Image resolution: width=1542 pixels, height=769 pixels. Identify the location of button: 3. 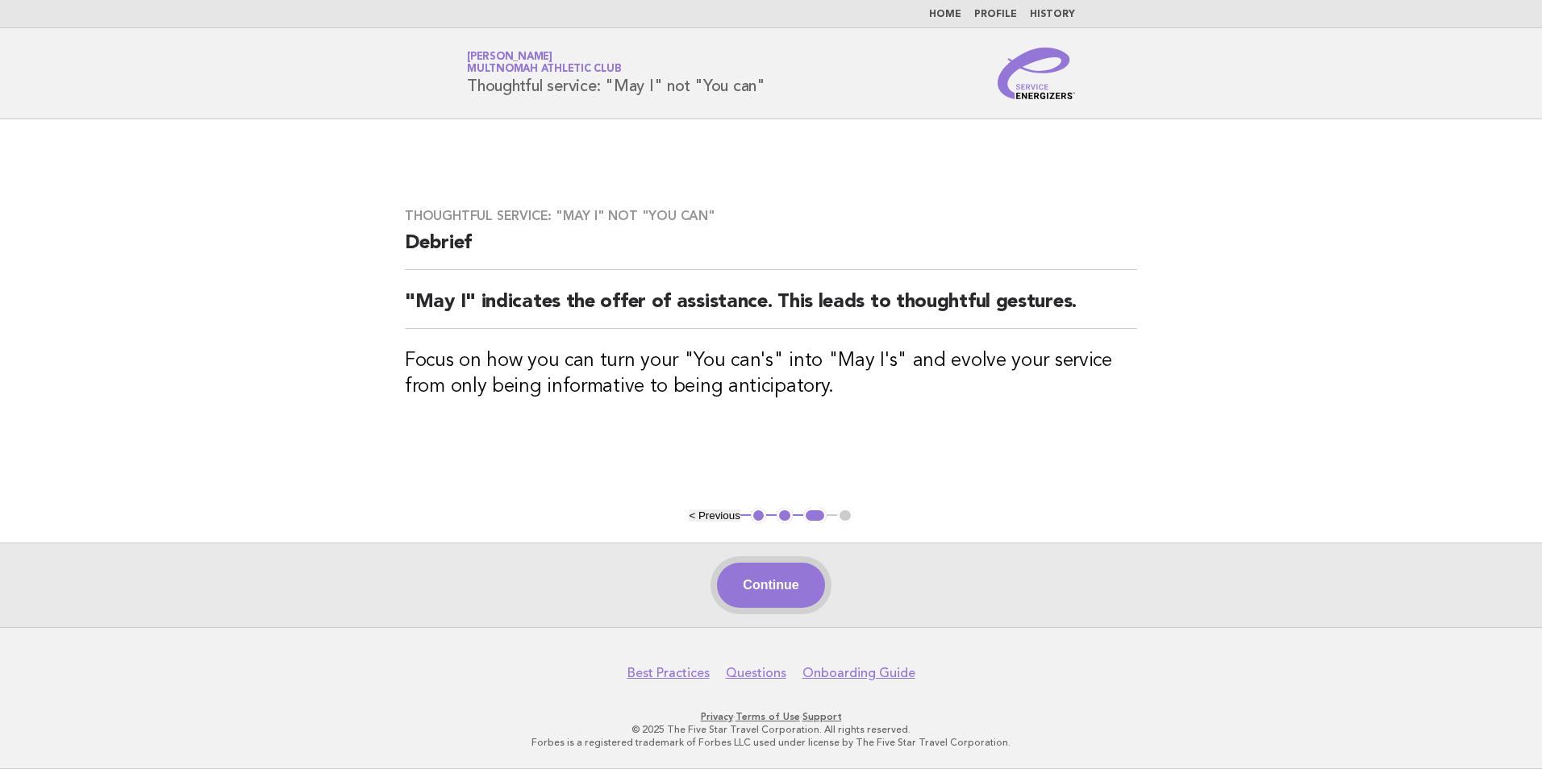
(815, 516).